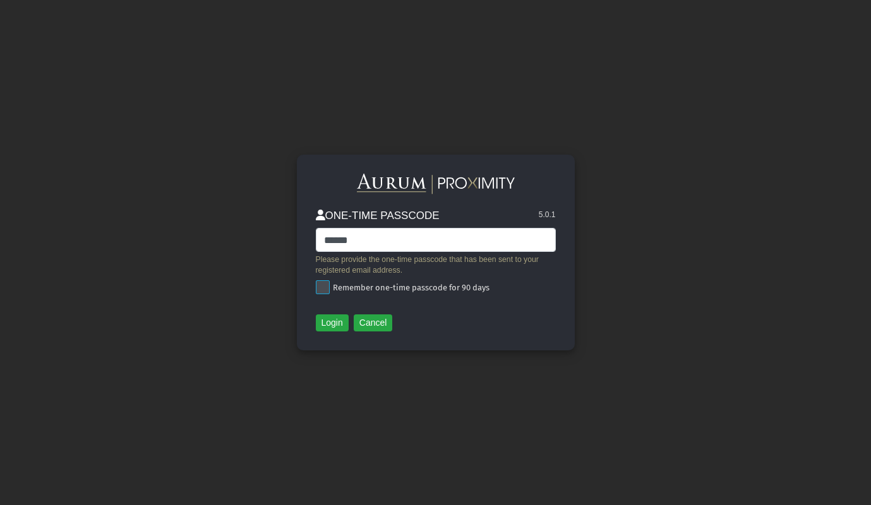 The image size is (871, 505). I want to click on span: Remember one-time passcode for 90 days, so click(409, 287).